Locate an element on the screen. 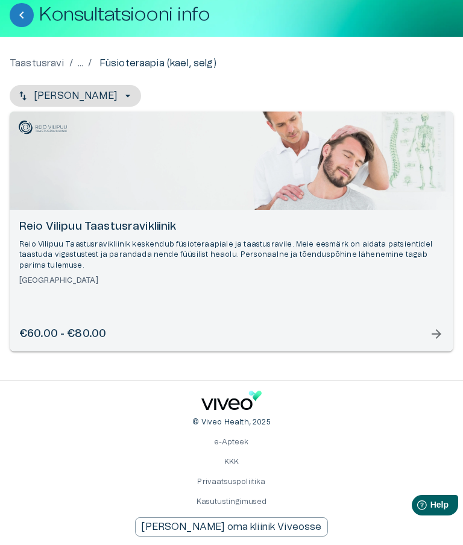 Image resolution: width=463 pixels, height=545 pixels. span: arrow_forward is located at coordinates (436, 334).